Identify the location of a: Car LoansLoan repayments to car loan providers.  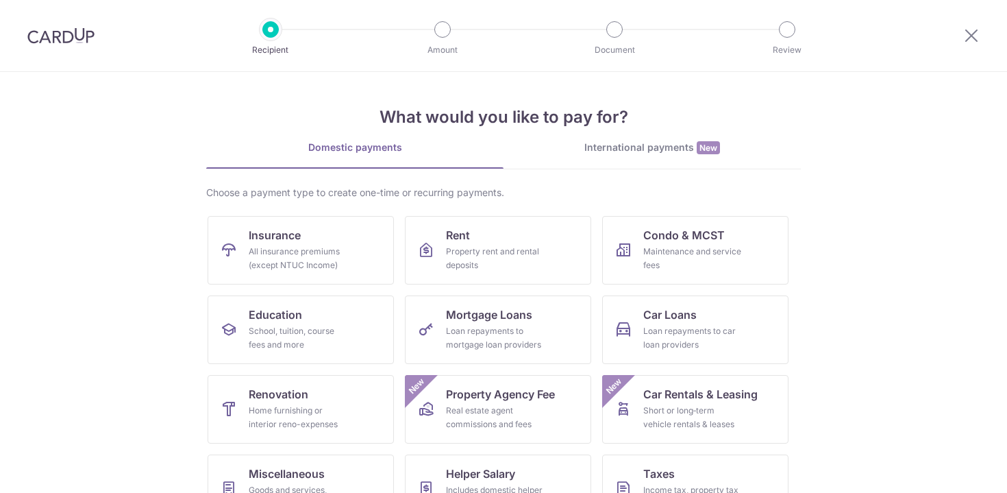
(696, 330).